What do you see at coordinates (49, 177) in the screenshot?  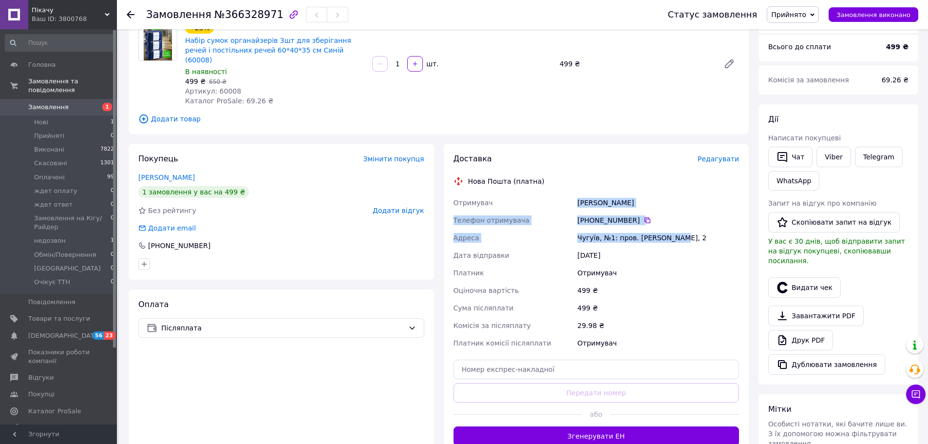 I see `span: Оплачені` at bounding box center [49, 177].